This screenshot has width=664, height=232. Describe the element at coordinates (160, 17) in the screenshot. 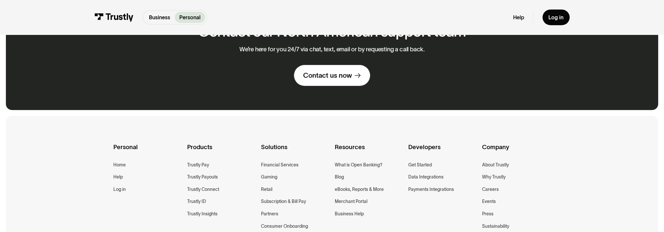

I see `a: Business` at that location.